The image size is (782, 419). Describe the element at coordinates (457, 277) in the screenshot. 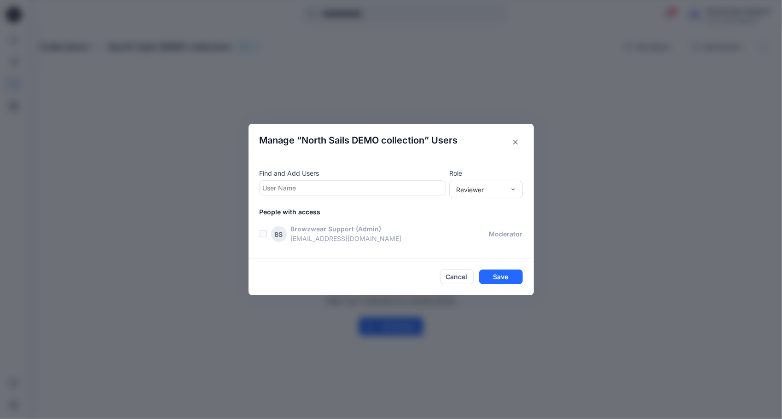

I see `button: Cancel` at that location.